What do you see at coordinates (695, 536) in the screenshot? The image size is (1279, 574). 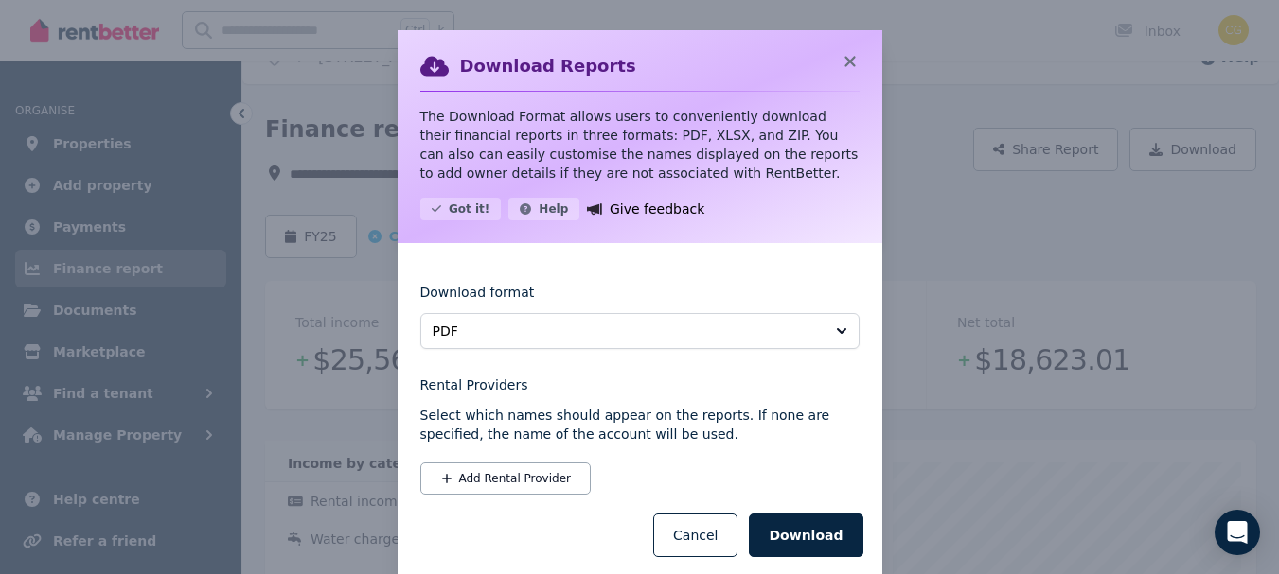 I see `button: Cancel` at bounding box center [695, 536].